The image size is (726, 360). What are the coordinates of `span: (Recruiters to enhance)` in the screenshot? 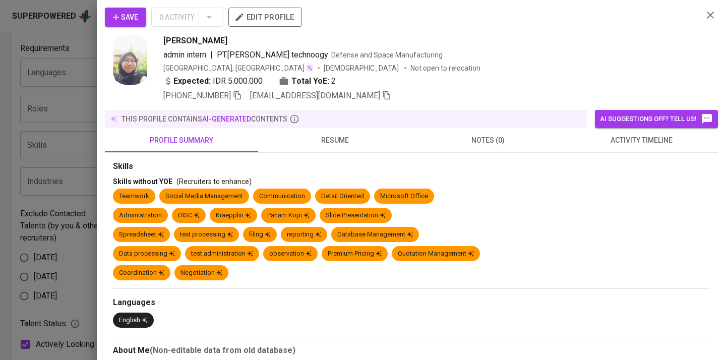 It's located at (214, 181).